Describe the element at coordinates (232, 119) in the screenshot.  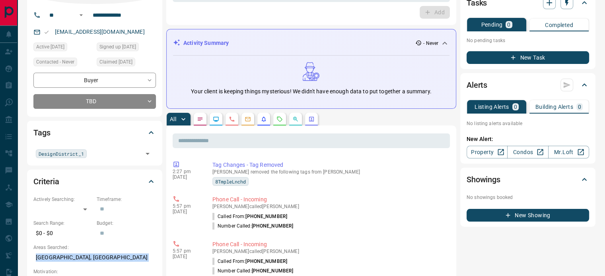
I see `svg: Calls` at that location.